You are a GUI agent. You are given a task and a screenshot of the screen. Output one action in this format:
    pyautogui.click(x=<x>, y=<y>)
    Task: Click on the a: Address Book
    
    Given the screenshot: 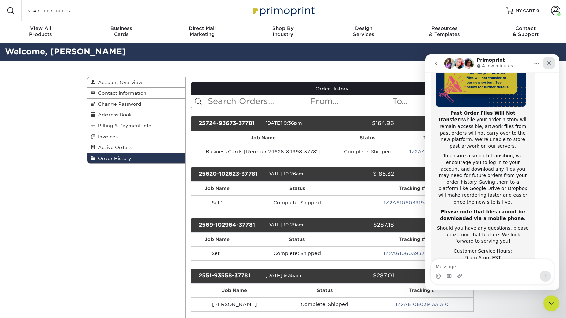 What is the action you would take?
    pyautogui.click(x=136, y=115)
    